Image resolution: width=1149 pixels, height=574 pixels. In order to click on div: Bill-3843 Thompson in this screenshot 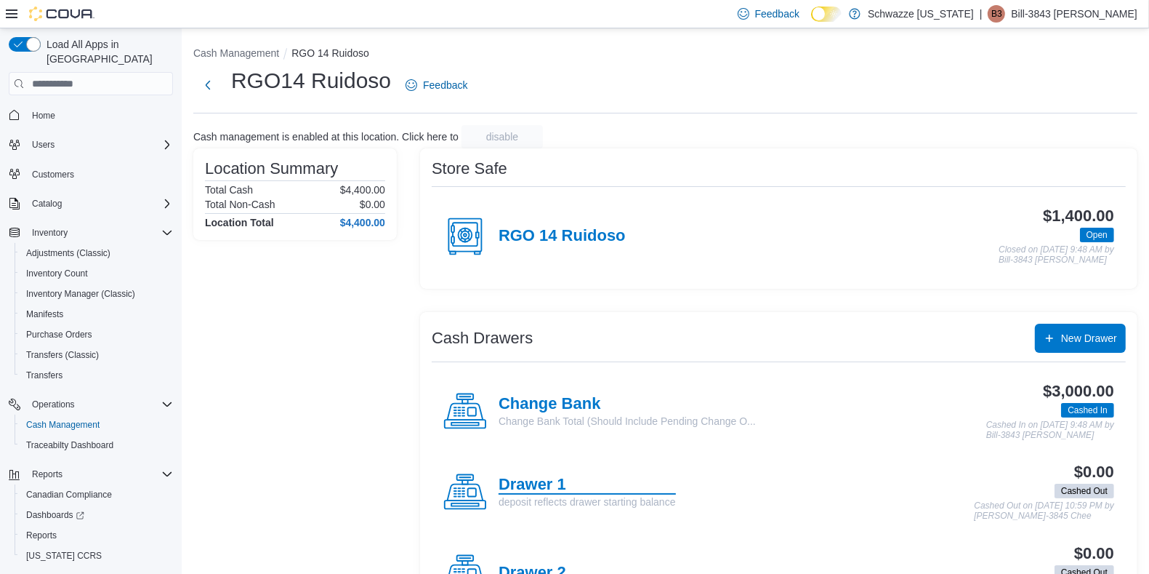, I will do `click(997, 14)`.